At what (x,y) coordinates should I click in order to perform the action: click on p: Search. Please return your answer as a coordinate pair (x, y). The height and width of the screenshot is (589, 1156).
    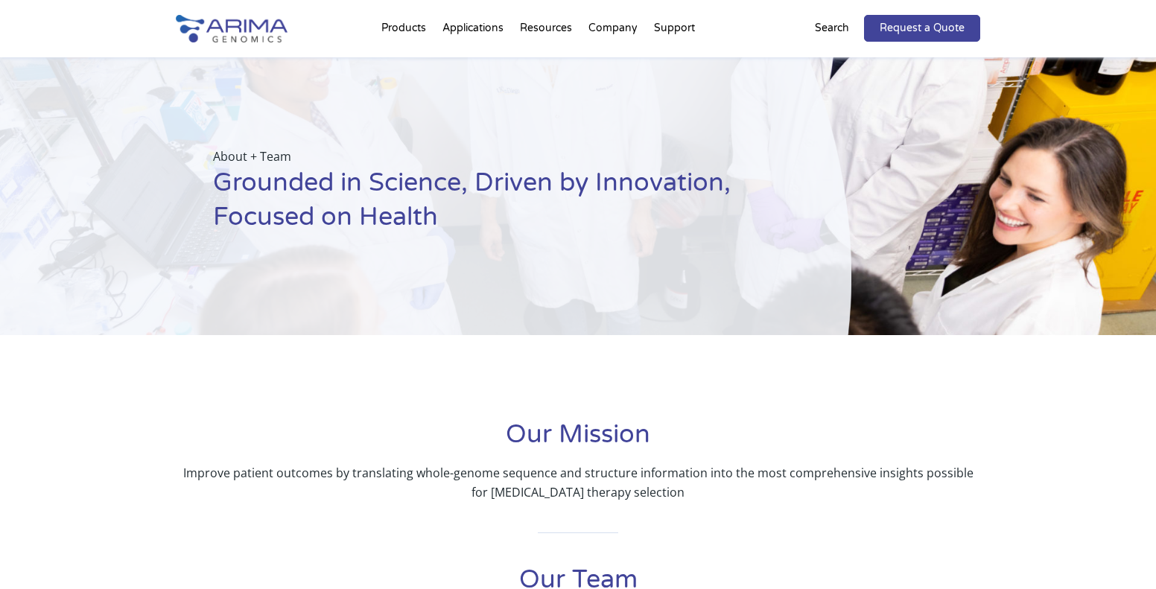
    Looking at the image, I should click on (832, 28).